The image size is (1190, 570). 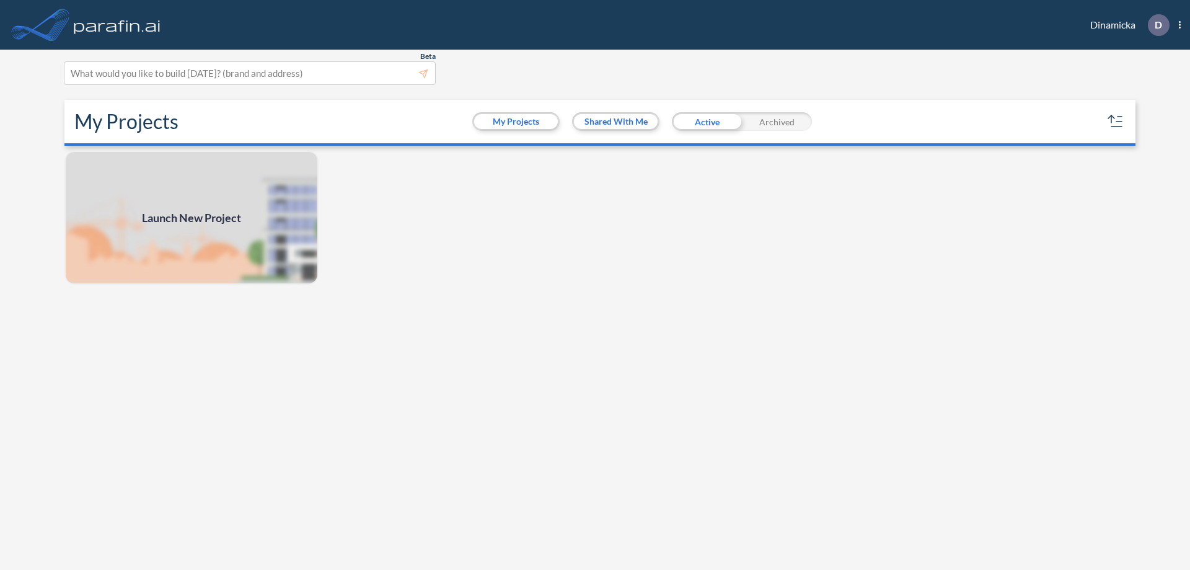 I want to click on button: Shared With Me, so click(x=615, y=121).